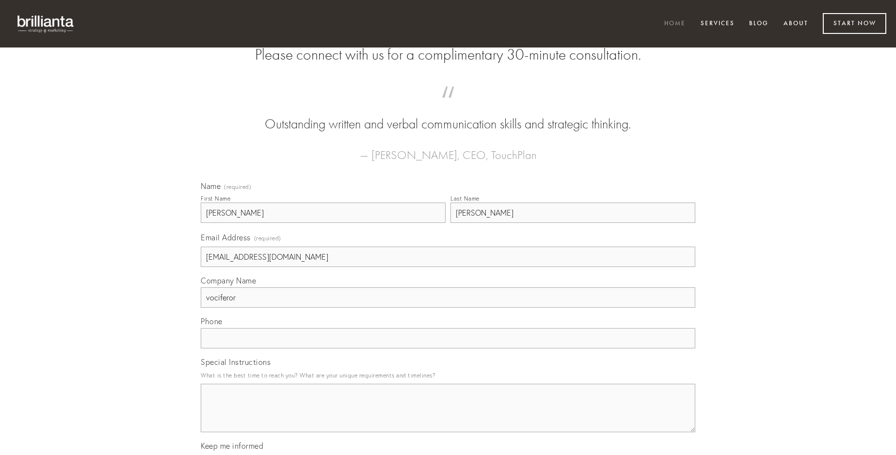 Image resolution: width=896 pixels, height=455 pixels. What do you see at coordinates (236, 362) in the screenshot?
I see `span: Special Instructions` at bounding box center [236, 362].